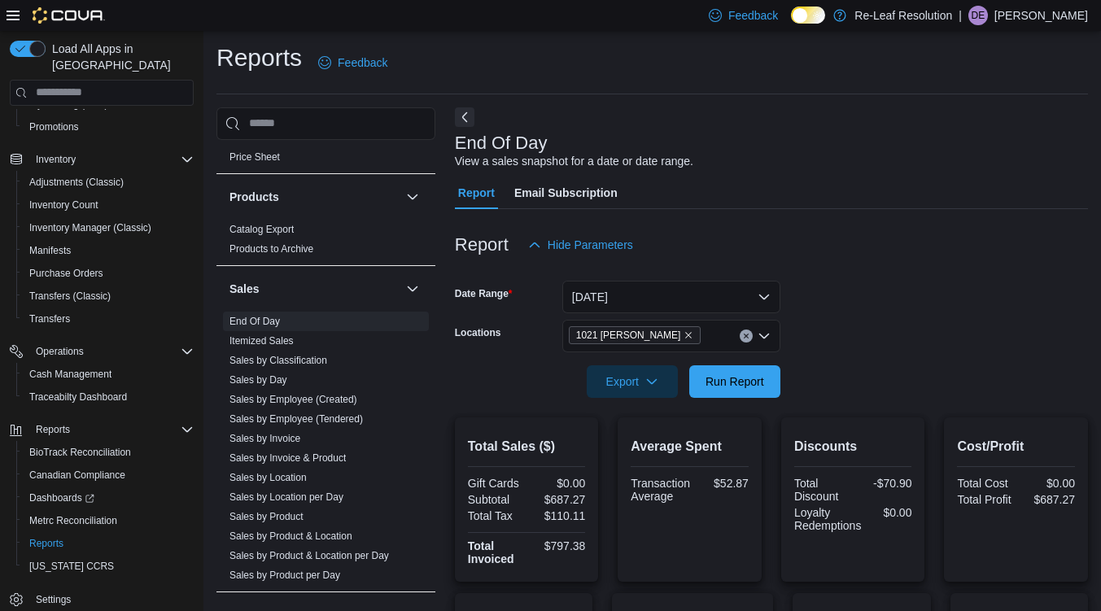  I want to click on div: Donna Epperly, so click(978, 15).